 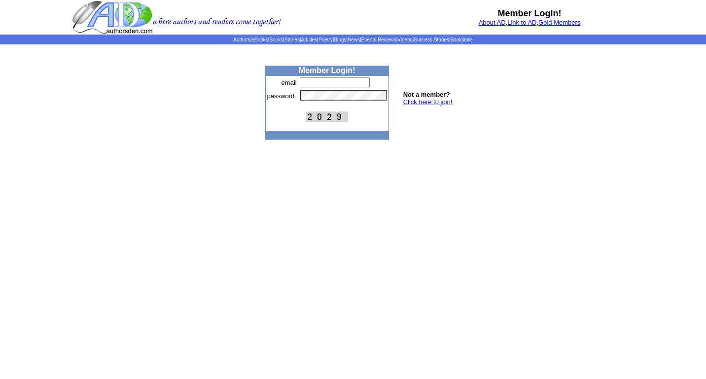 What do you see at coordinates (327, 116) in the screenshot?
I see `img: This Is CAPTCHA Image` at bounding box center [327, 116].